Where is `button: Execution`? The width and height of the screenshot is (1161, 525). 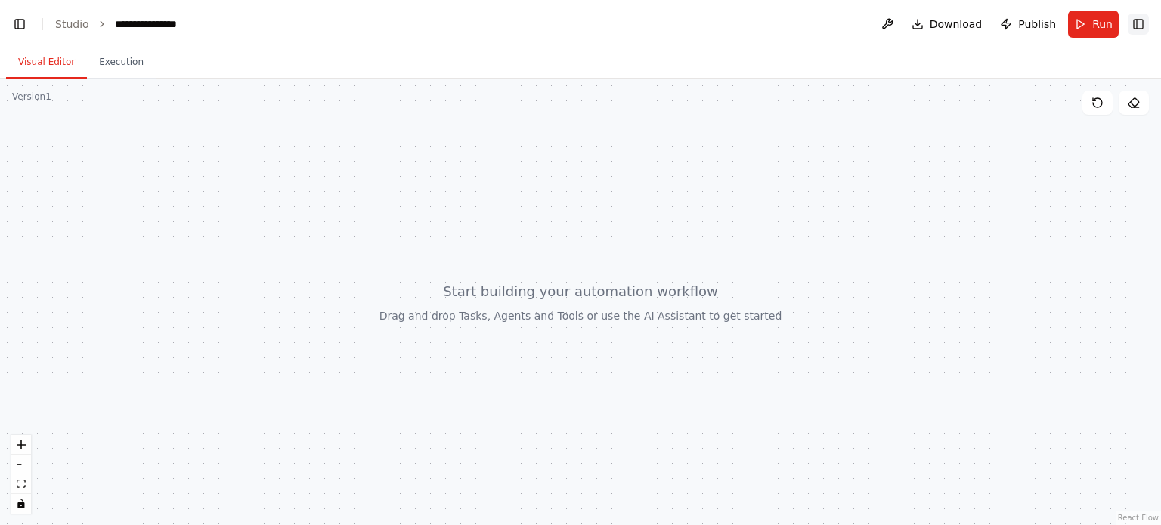
button: Execution is located at coordinates (121, 63).